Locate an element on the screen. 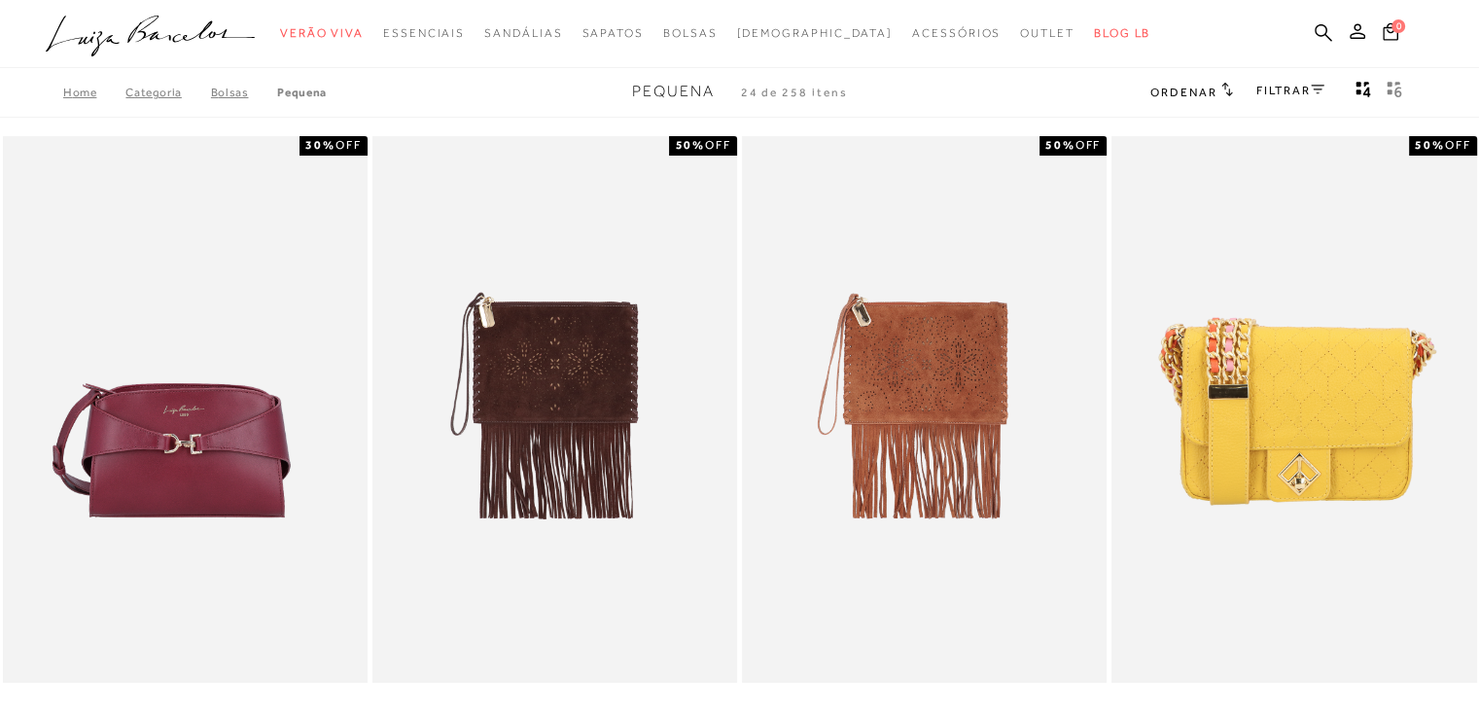  img: BOLSA DE MÃO EM CAMURÇA CARAMELO COM PERFUROS E FRANJAS is located at coordinates (924, 409).